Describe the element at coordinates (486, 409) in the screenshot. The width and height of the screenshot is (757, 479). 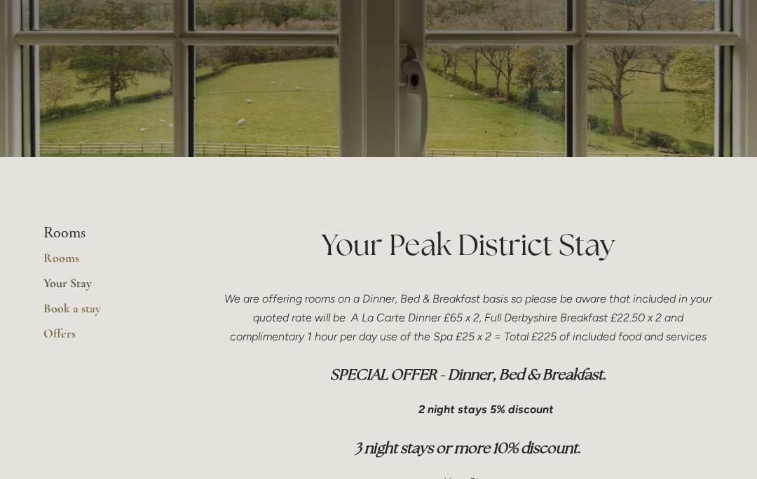
I see `em: 2 night stays 5% discount` at that location.